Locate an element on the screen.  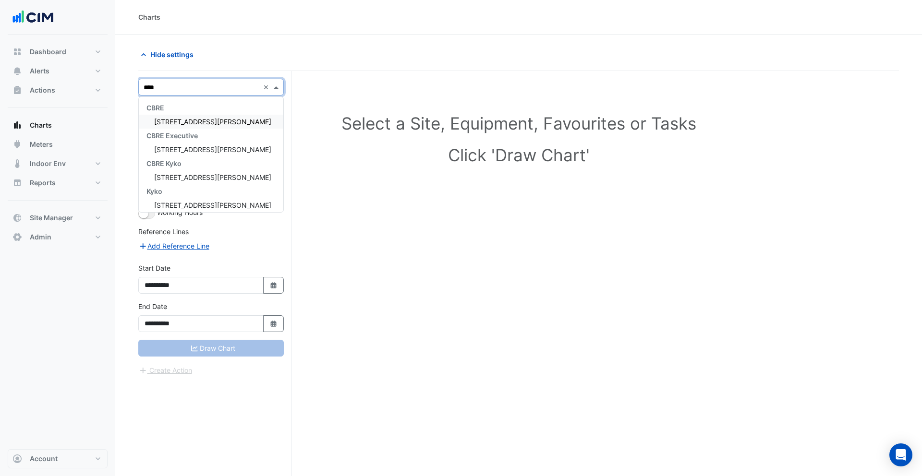
button: Meters is located at coordinates (58, 145).